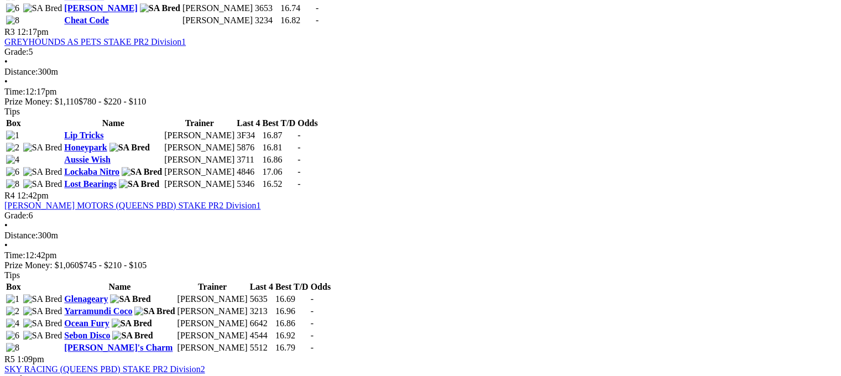 The width and height of the screenshot is (841, 376). Describe the element at coordinates (420, 255) in the screenshot. I see `div: 12:42pm` at that location.